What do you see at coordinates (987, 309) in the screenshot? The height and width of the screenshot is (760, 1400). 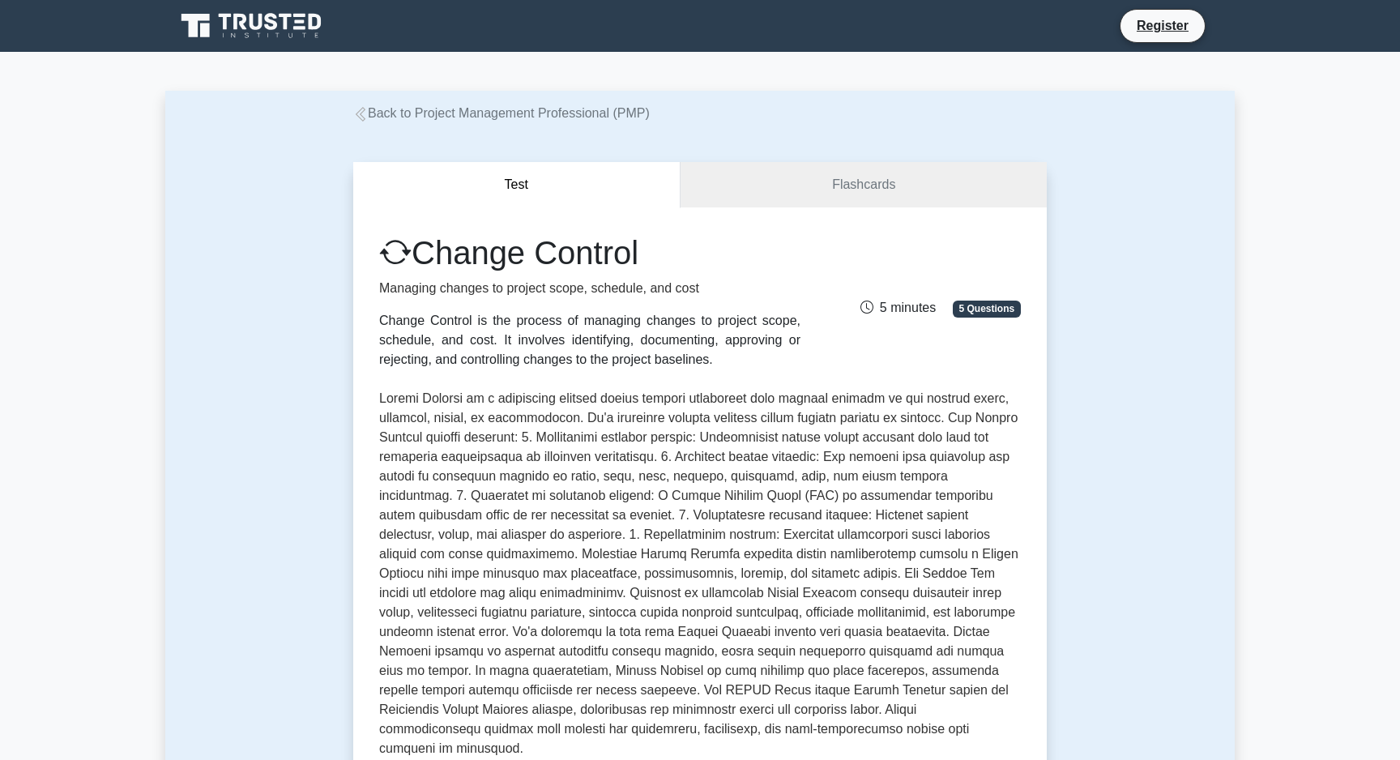 I see `span: 5 Questions` at bounding box center [987, 309].